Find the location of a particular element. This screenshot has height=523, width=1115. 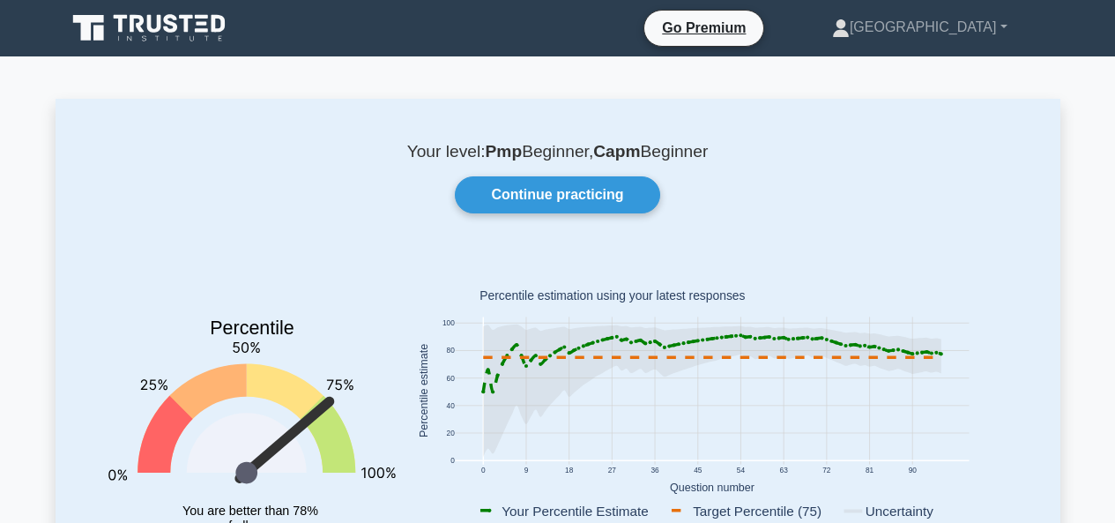

a: Go Premium is located at coordinates (703, 27).